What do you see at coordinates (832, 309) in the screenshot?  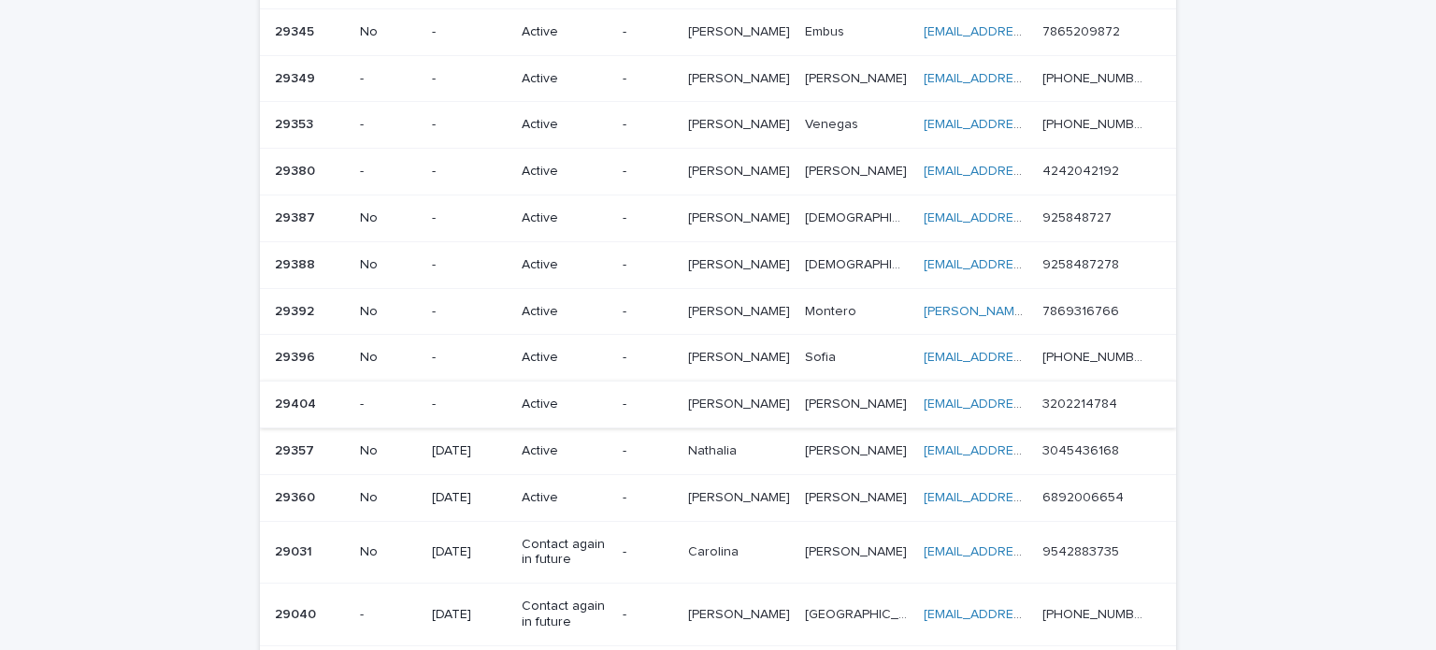 I see `p: Montero` at bounding box center [832, 309].